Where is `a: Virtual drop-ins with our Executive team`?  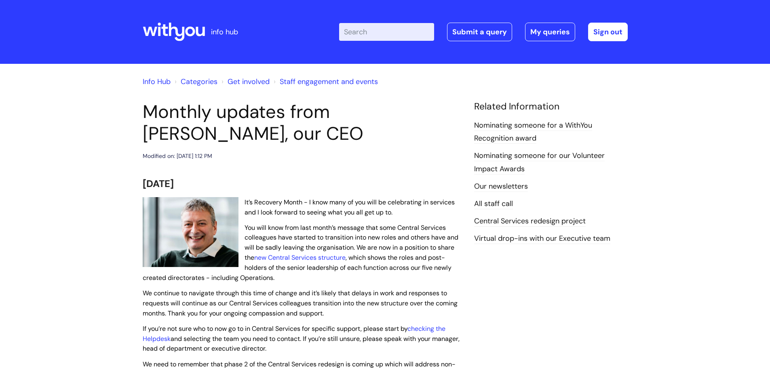 a: Virtual drop-ins with our Executive team is located at coordinates (542, 239).